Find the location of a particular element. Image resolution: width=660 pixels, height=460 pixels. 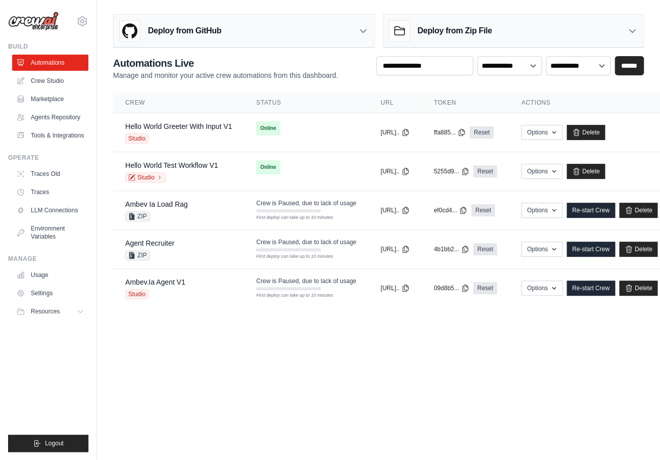

th: Token is located at coordinates (465, 103).